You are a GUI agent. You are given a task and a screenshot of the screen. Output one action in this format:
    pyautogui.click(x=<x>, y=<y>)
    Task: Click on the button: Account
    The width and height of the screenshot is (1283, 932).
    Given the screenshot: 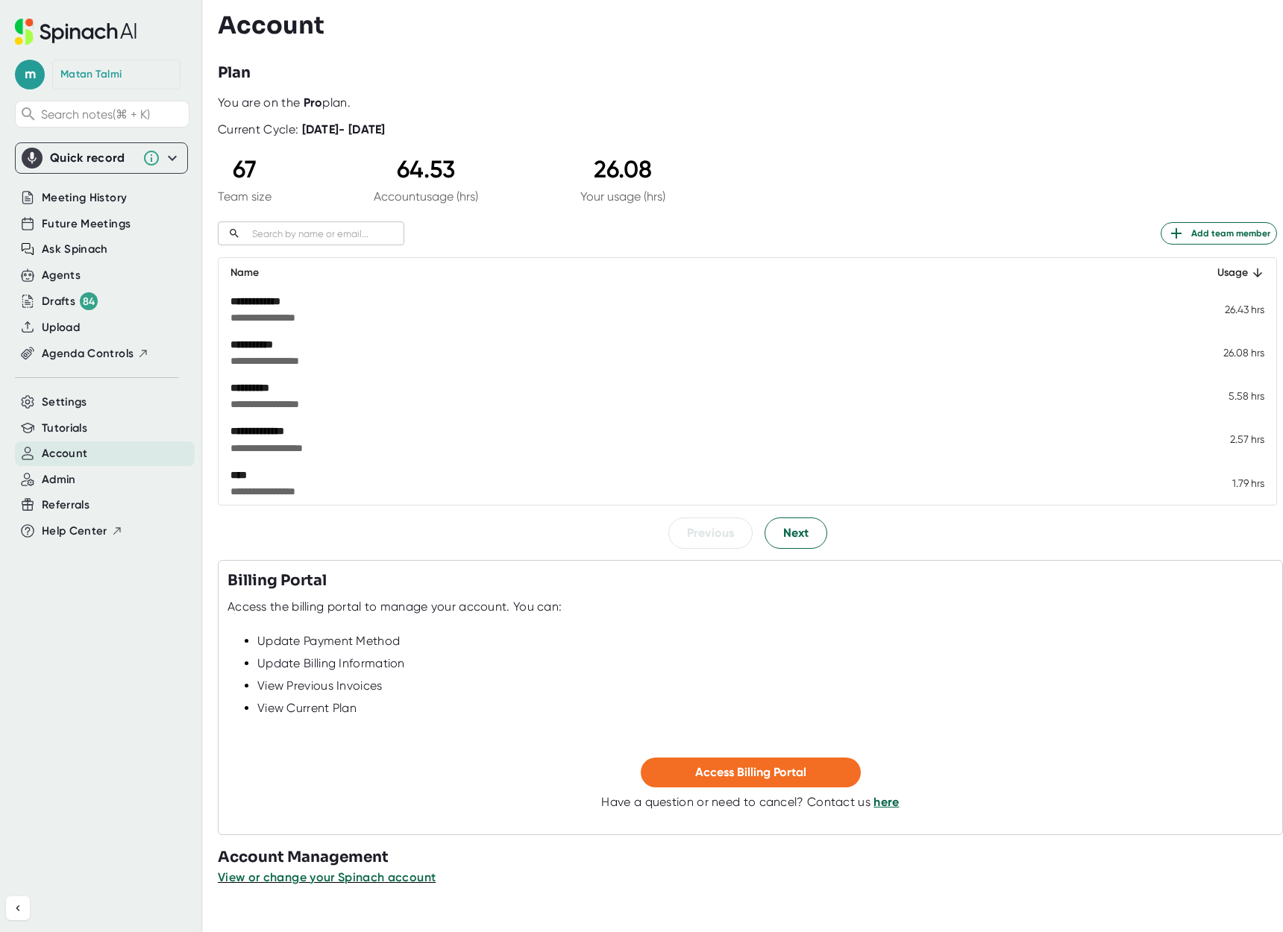 What is the action you would take?
    pyautogui.click(x=64, y=453)
    